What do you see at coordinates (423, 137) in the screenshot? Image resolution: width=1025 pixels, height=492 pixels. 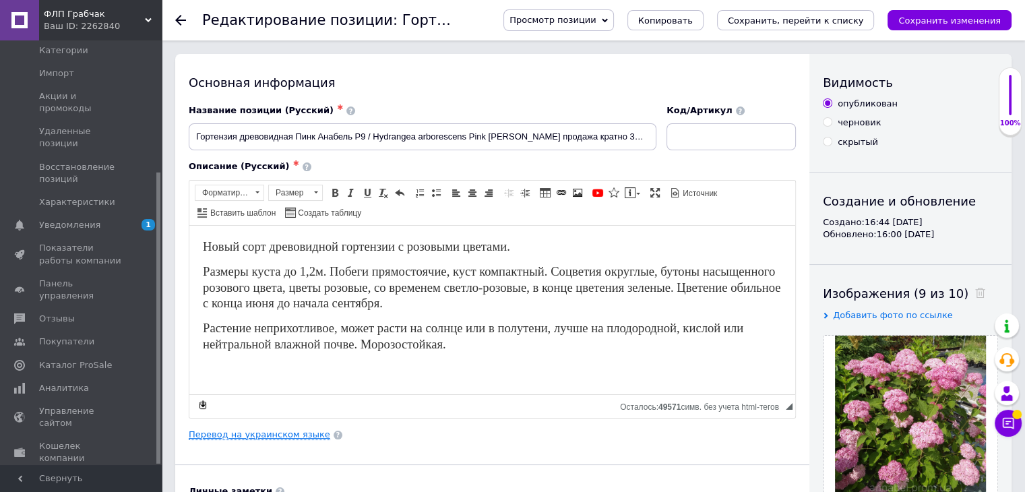 I see `input: Например, H&M женское платье зеленое 38 размер вечернее макси с блестками` at bounding box center [423, 137].